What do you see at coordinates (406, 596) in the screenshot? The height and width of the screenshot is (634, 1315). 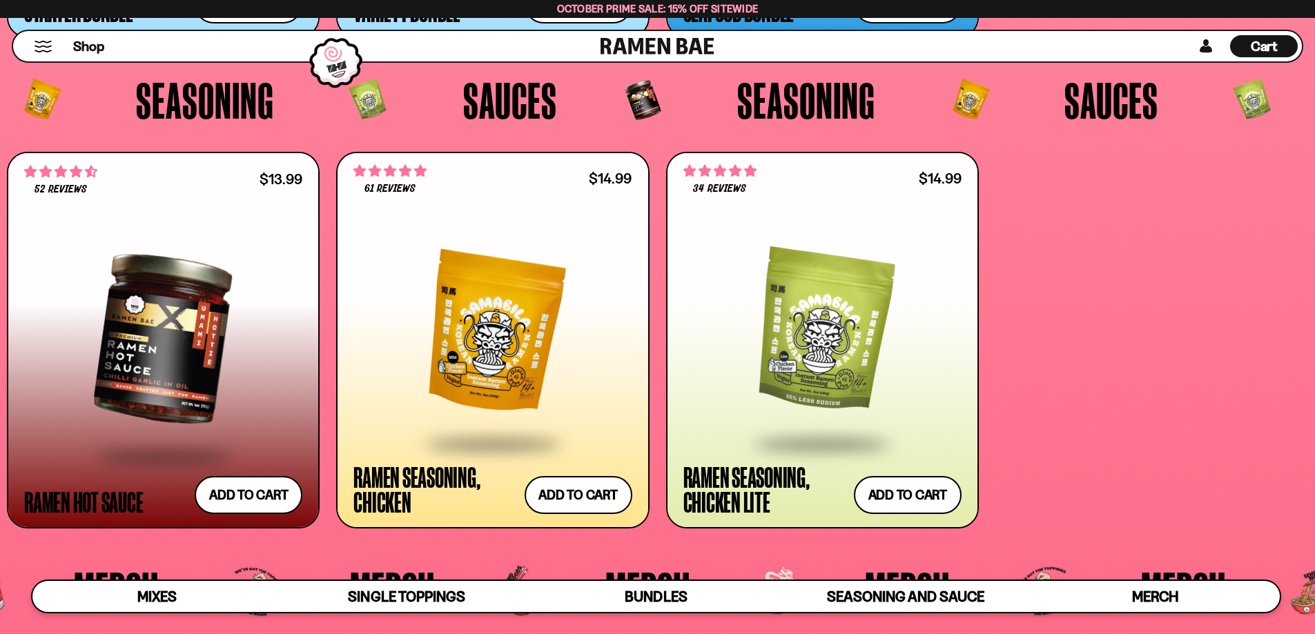 I see `a: Single Toppings` at bounding box center [406, 596].